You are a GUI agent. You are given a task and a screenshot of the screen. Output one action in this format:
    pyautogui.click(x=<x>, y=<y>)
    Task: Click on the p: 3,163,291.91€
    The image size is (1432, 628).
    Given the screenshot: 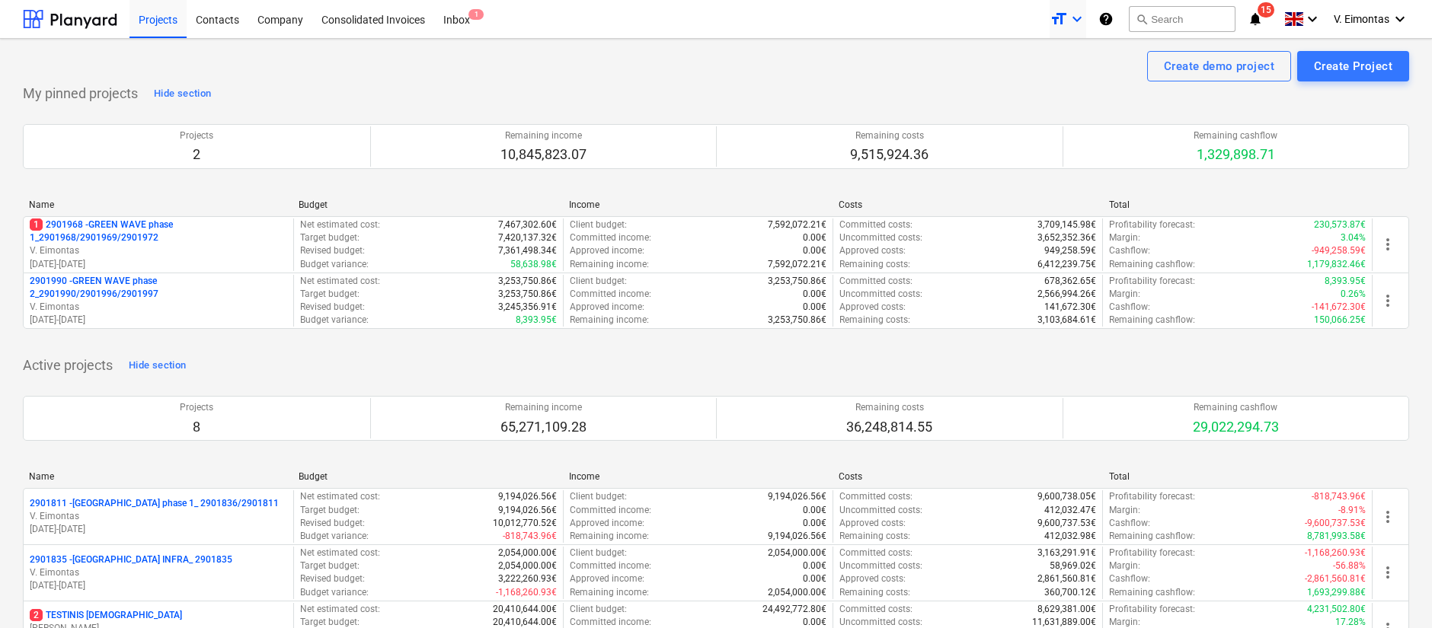 What is the action you would take?
    pyautogui.click(x=1066, y=553)
    